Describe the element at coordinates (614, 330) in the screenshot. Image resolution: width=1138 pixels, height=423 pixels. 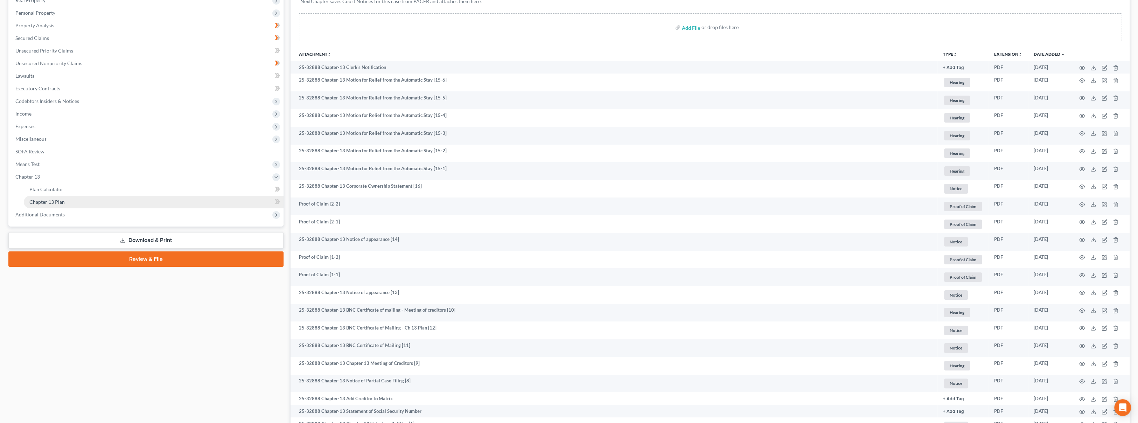
I see `td: 25-32888 Chapter-13 BNC Certificate of Mailing - Ch 13 Plan [12]` at that location.